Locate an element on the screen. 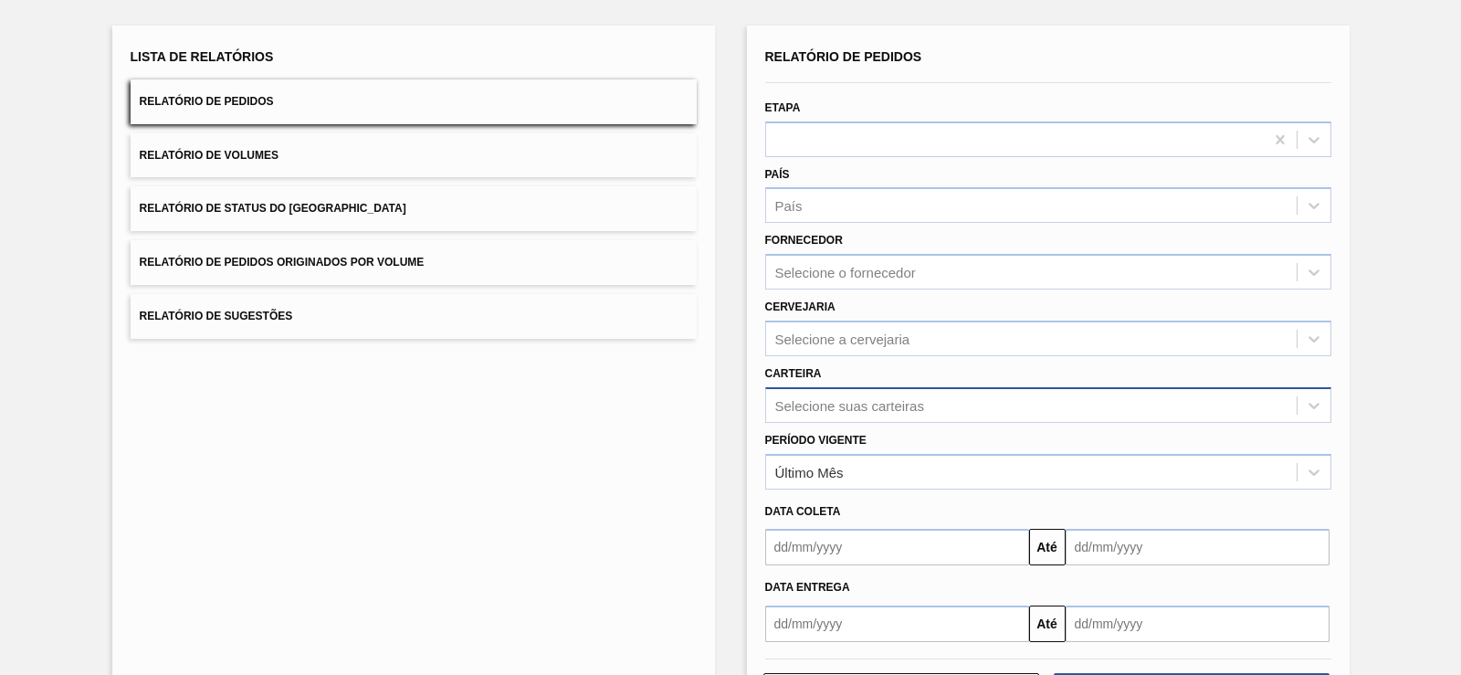 The width and height of the screenshot is (1461, 675). div: País is located at coordinates (789, 205).